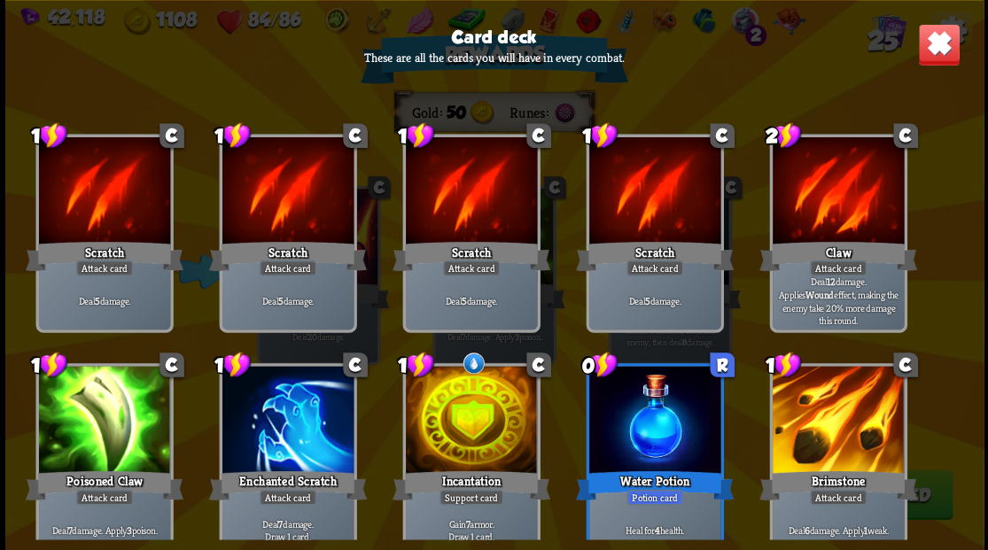  I want to click on b: 6, so click(807, 530).